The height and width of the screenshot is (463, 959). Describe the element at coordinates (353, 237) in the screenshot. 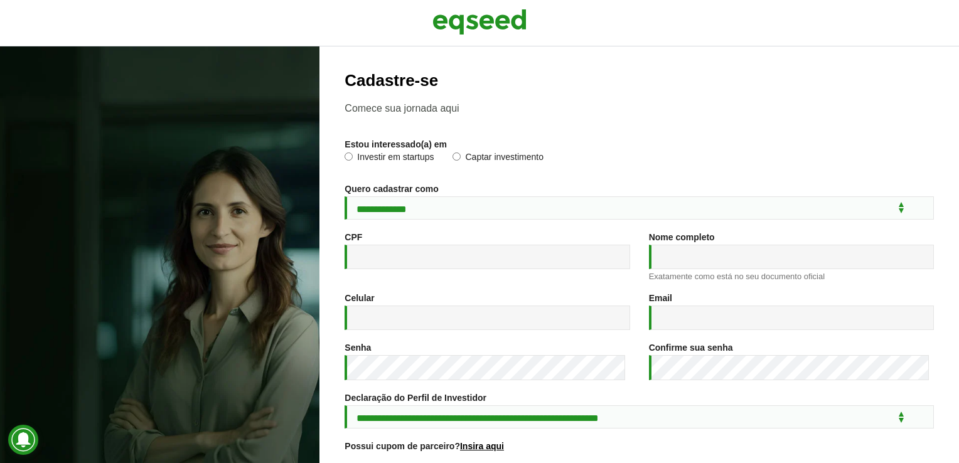

I see `label: CPF` at that location.